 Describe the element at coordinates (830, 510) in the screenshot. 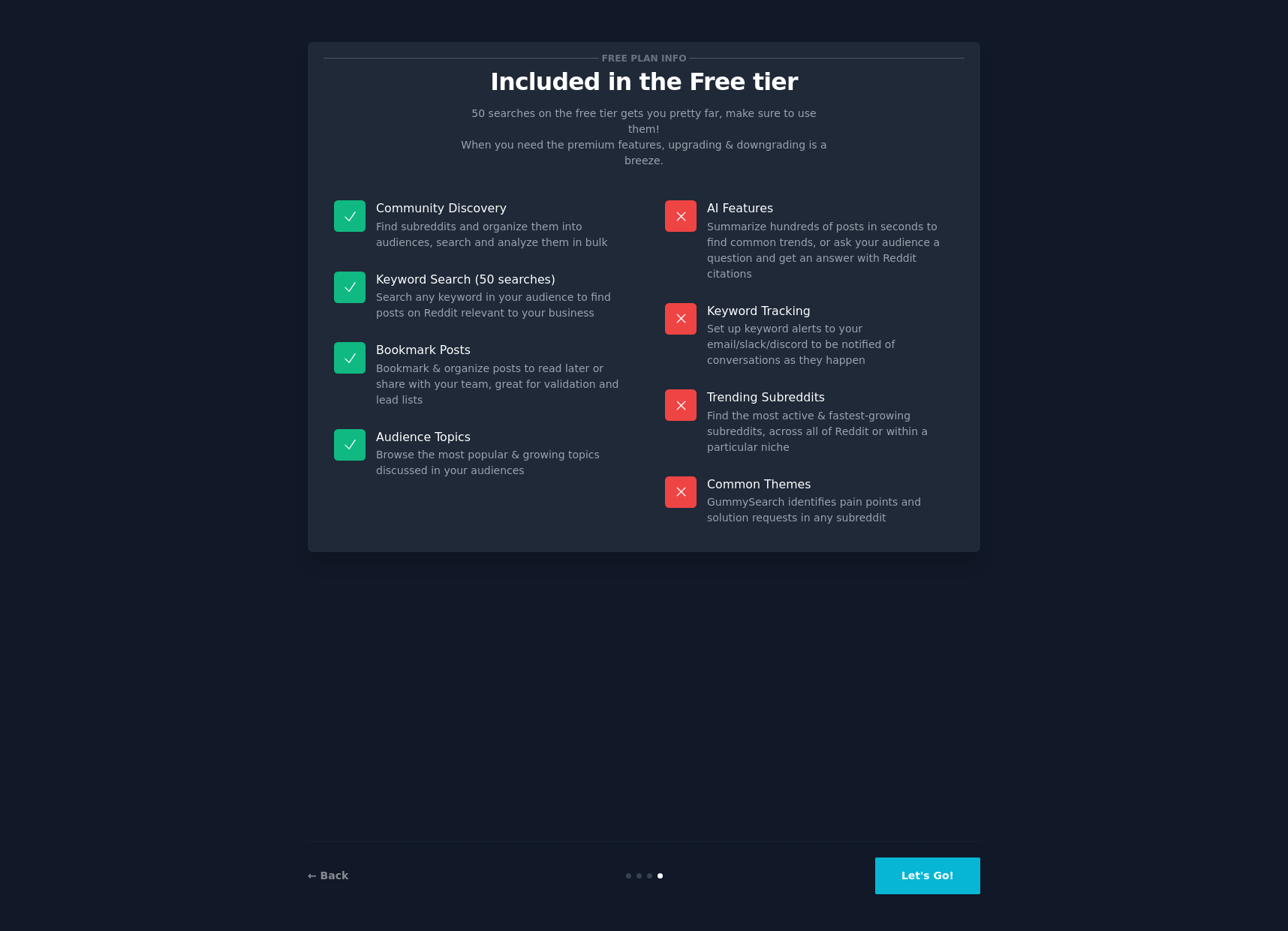

I see `dd: GummySearch identifies pain points and solution requests in any subreddit` at that location.